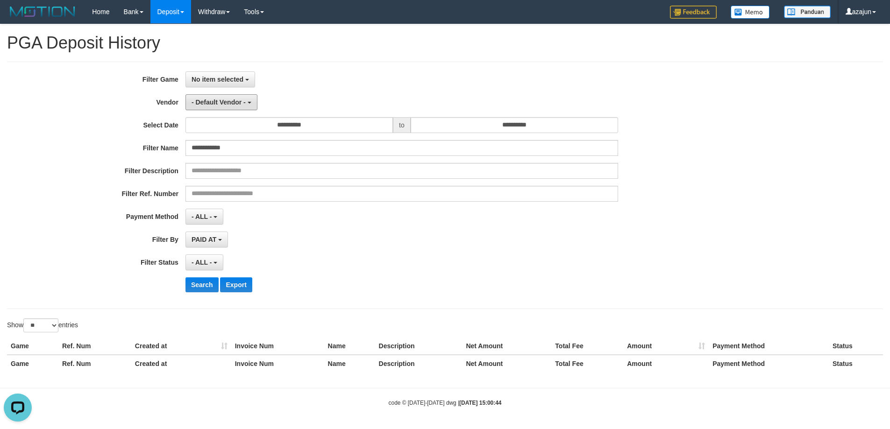 Image resolution: width=890 pixels, height=429 pixels. Describe the element at coordinates (236, 285) in the screenshot. I see `button: Export` at that location.